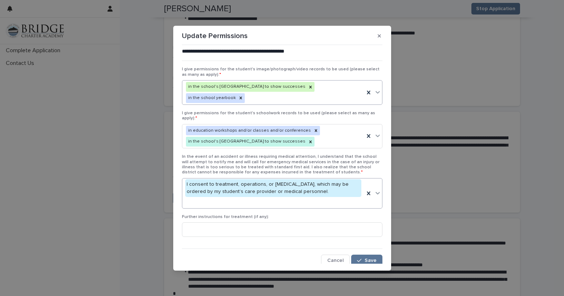 This screenshot has height=296, width=564. Describe the element at coordinates (249, 131) in the screenshot. I see `div: in education workshops and/or classes and/or conferences` at that location.